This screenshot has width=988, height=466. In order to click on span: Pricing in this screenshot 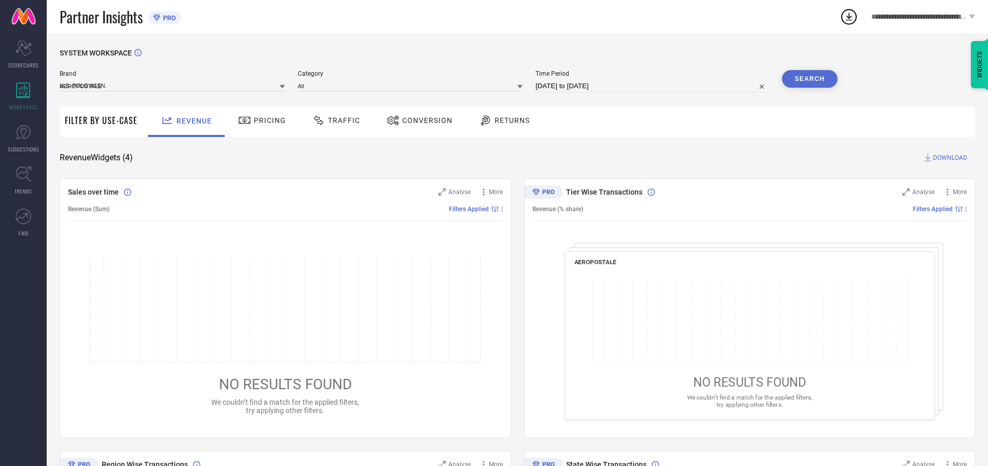, I will do `click(270, 120)`.